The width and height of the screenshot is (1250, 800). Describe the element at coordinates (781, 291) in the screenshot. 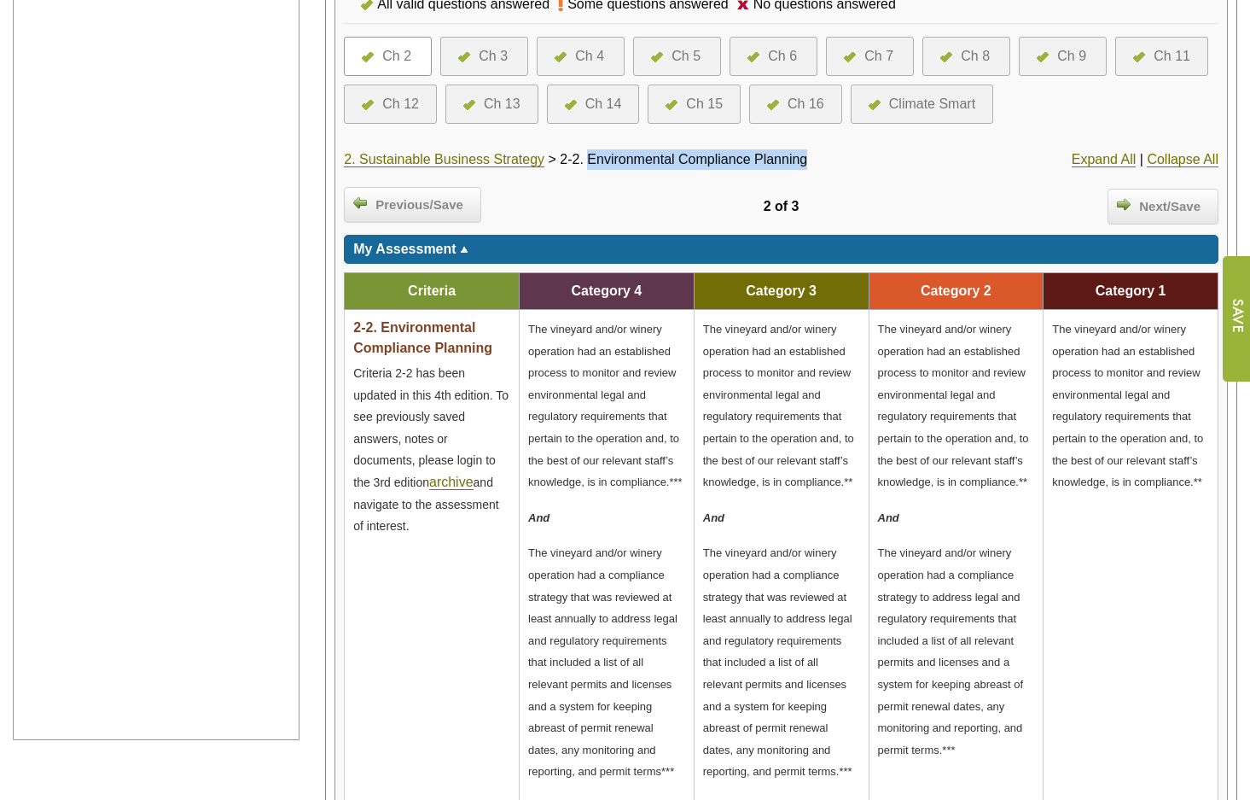

I see `td: Category 3` at that location.